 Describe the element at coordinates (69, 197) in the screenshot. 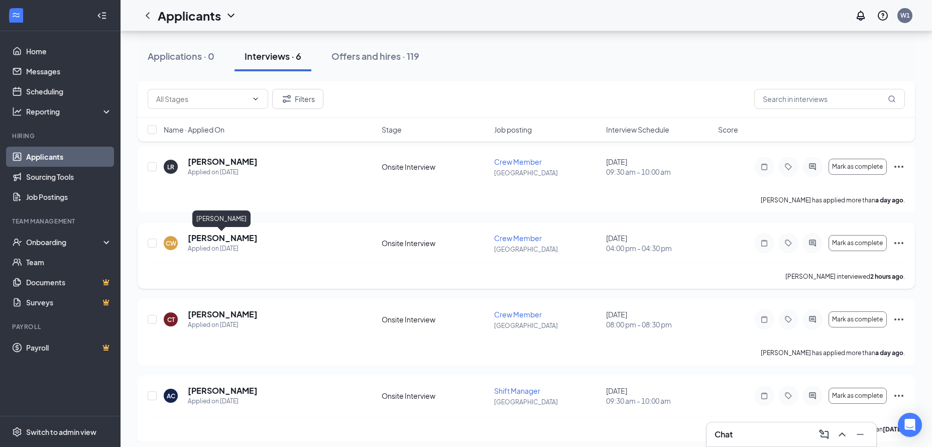

I see `a: Job Postings` at that location.